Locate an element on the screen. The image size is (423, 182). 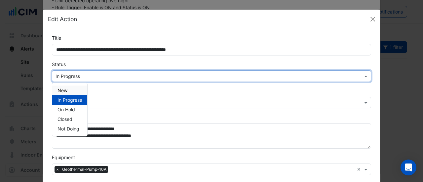
span: On Hold is located at coordinates (66, 109).